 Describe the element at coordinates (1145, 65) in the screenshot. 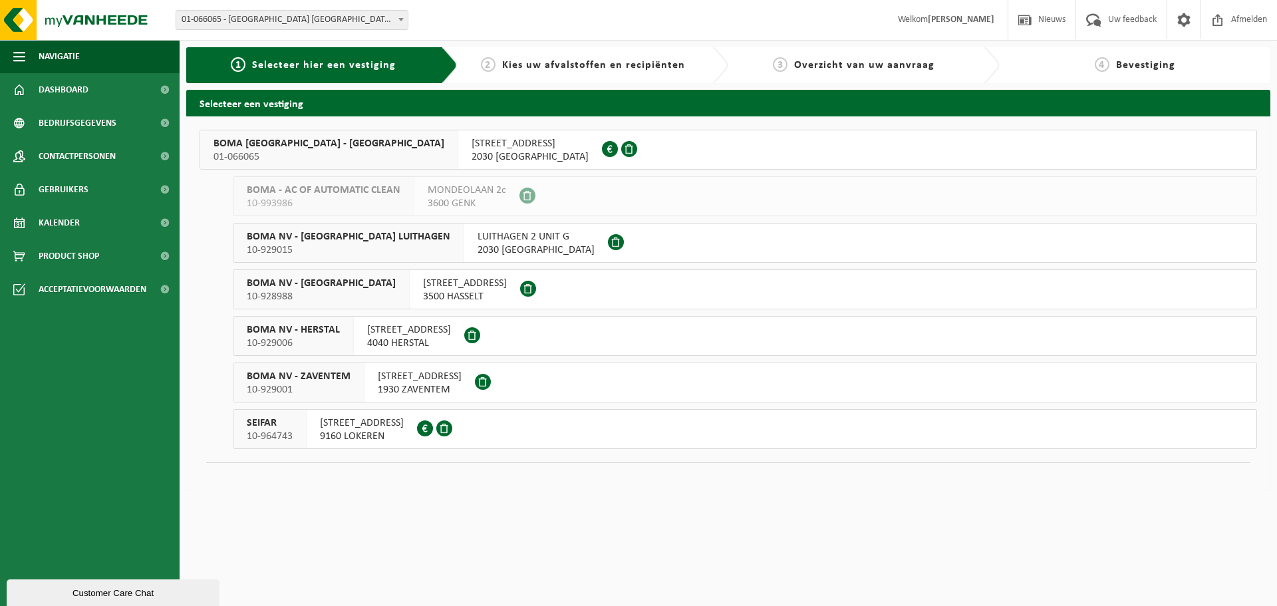

I see `span: Bevestiging` at that location.